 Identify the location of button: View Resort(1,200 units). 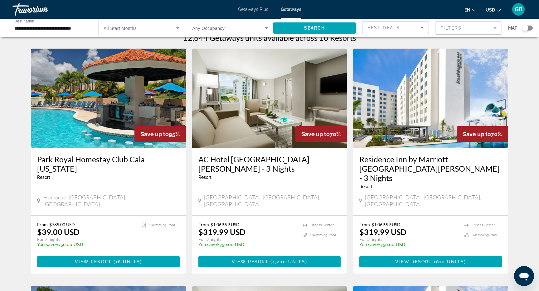
(270, 262).